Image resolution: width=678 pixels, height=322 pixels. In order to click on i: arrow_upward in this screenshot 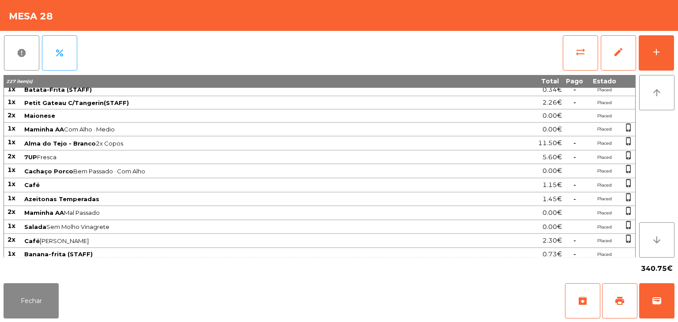, I will do `click(657, 93)`.